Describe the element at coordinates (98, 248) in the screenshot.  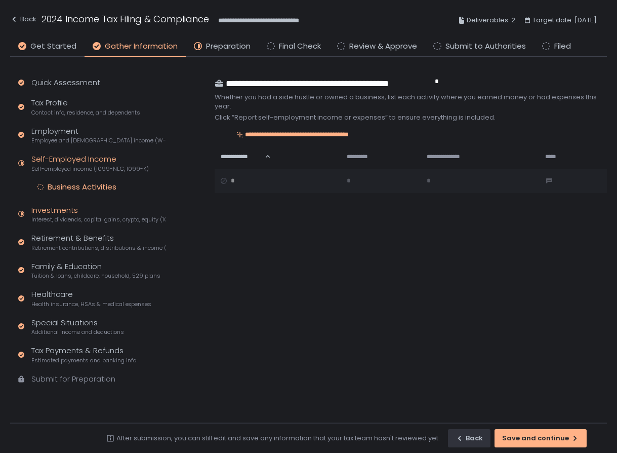
I see `span: Retirement contributions, distributions & income (1099-R, 5498)` at that location.